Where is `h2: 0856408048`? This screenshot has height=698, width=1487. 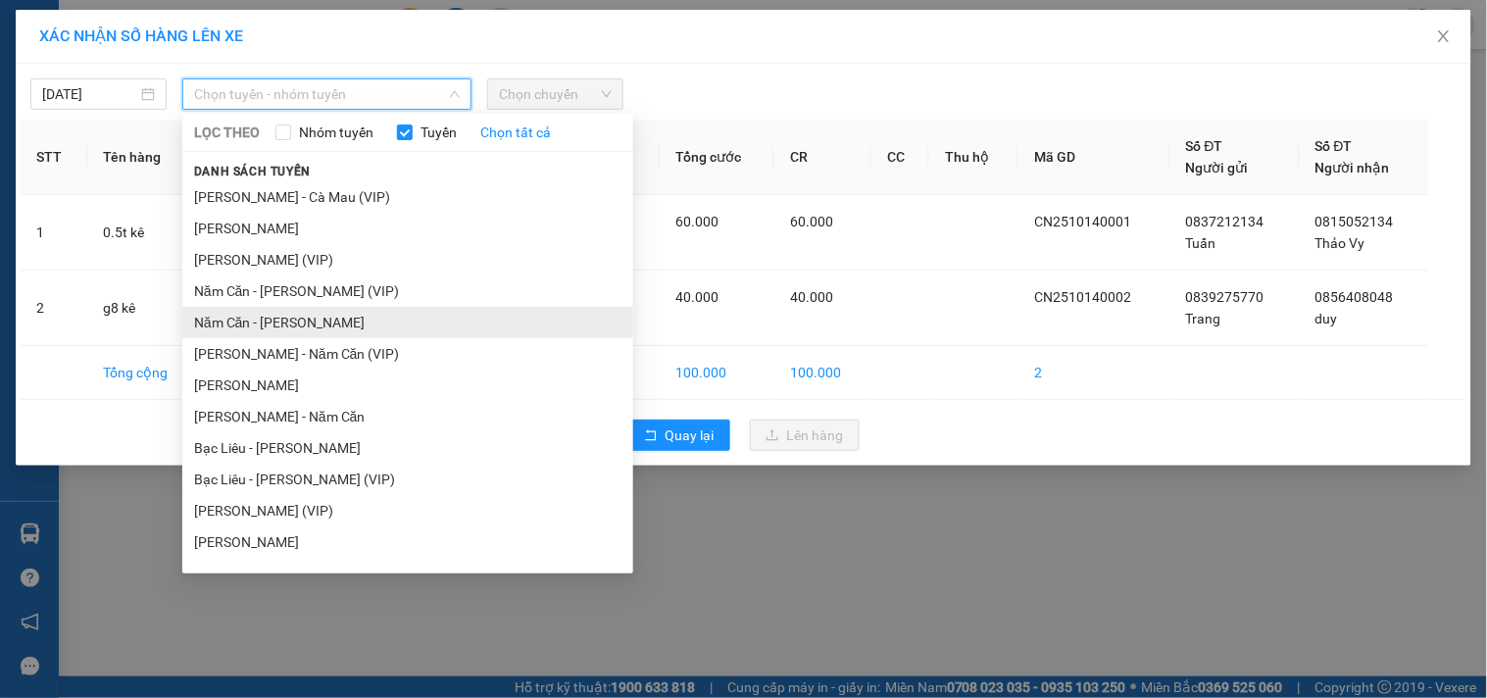 h2: 0856408048 is located at coordinates (288, 42).